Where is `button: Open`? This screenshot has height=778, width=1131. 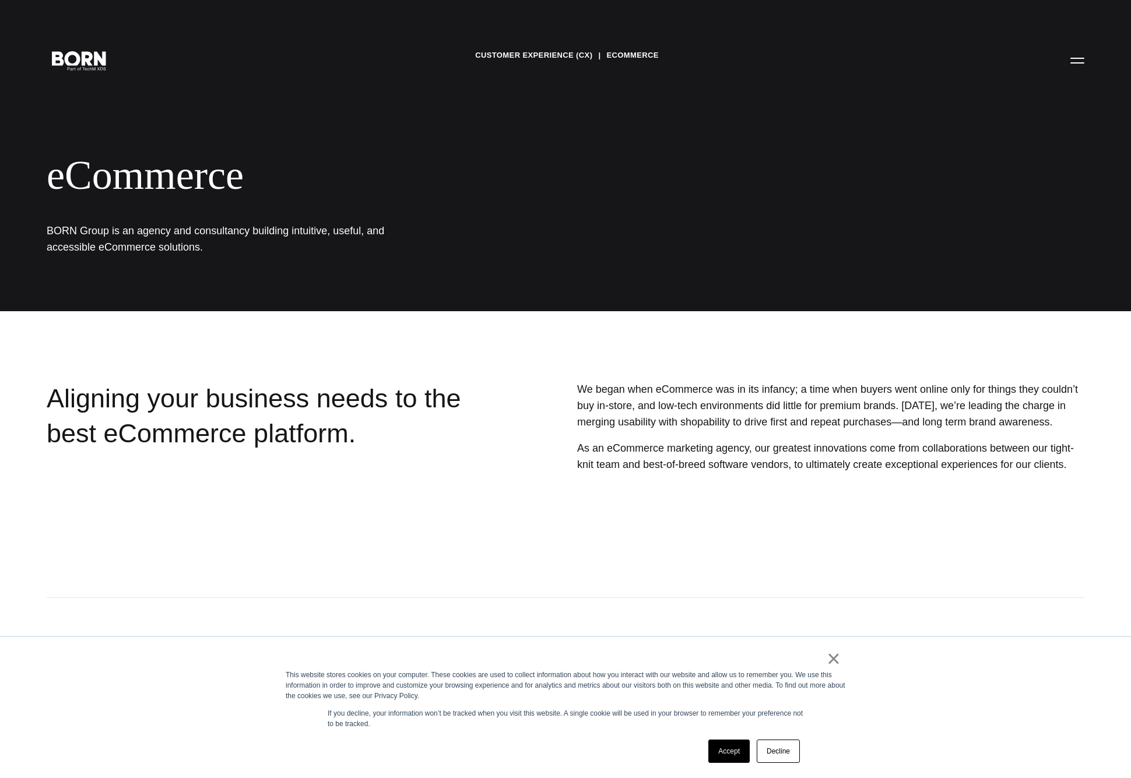 button: Open is located at coordinates (1077, 60).